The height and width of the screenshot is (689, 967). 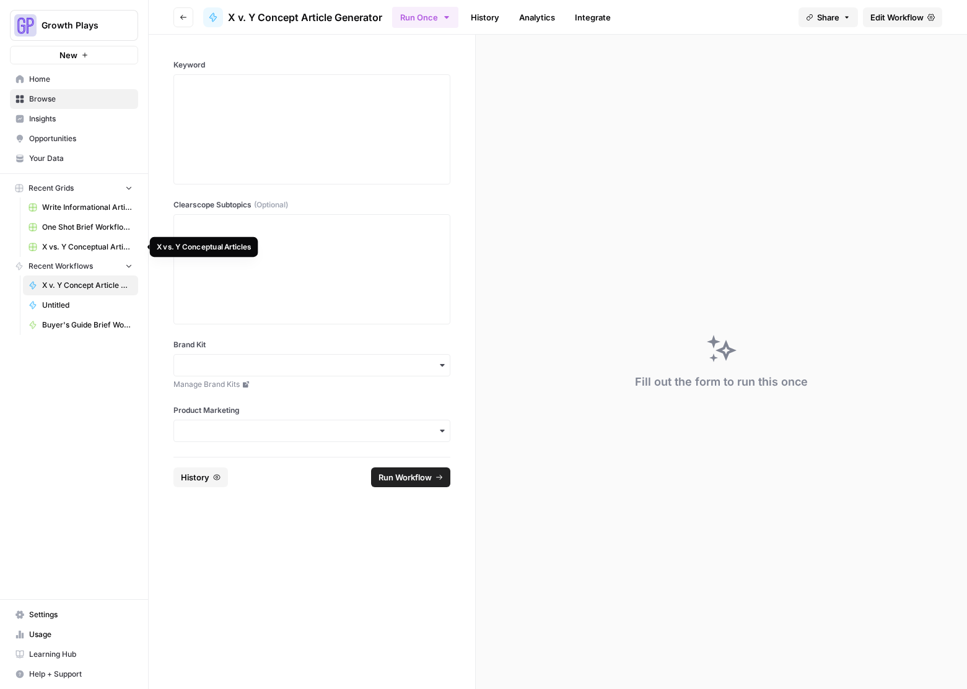 I want to click on button: Run Workflow, so click(x=411, y=478).